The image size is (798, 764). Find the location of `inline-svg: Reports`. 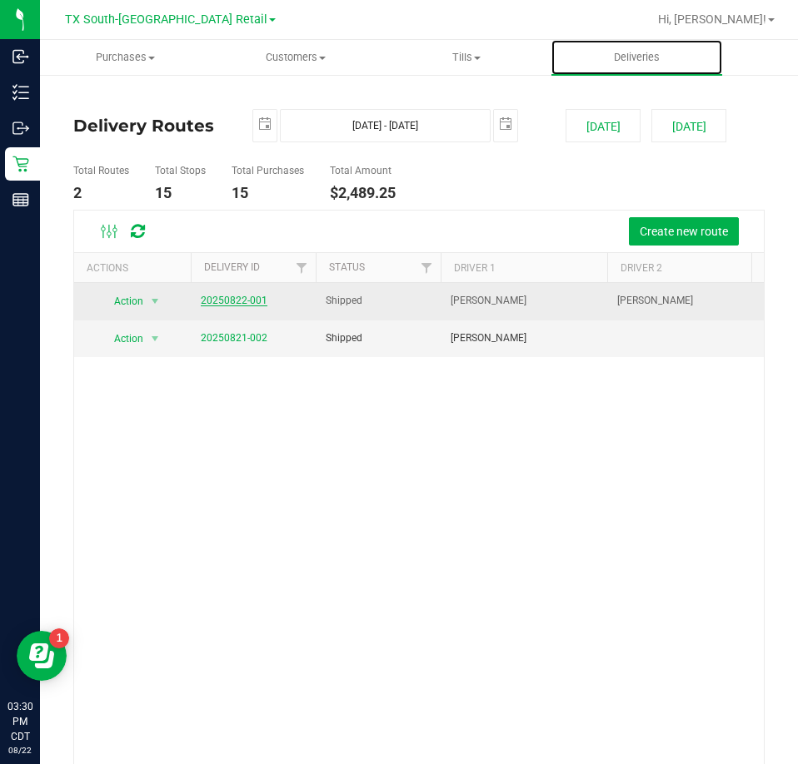

inline-svg: Reports is located at coordinates (21, 200).